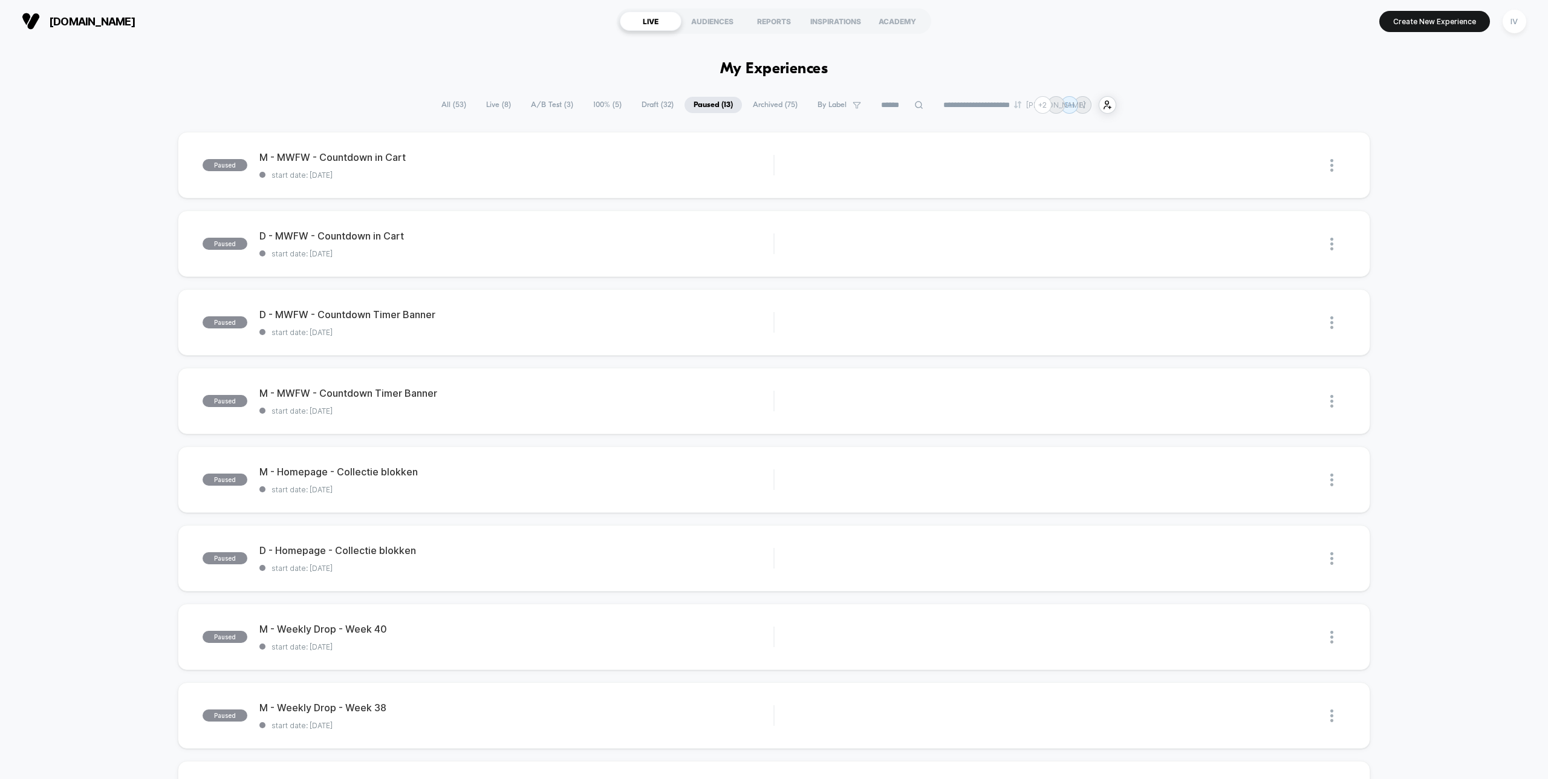 The image size is (1548, 779). What do you see at coordinates (516, 550) in the screenshot?
I see `span: D - Homepage - Collectie blokken` at bounding box center [516, 550].